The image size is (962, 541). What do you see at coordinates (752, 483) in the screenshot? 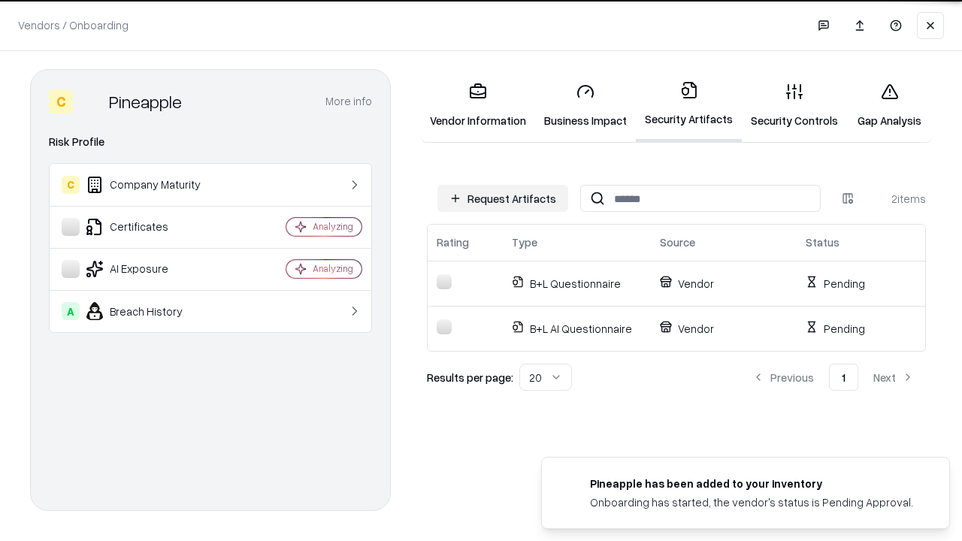
I see `div: Pineapple has been added to your inventory` at bounding box center [752, 483].